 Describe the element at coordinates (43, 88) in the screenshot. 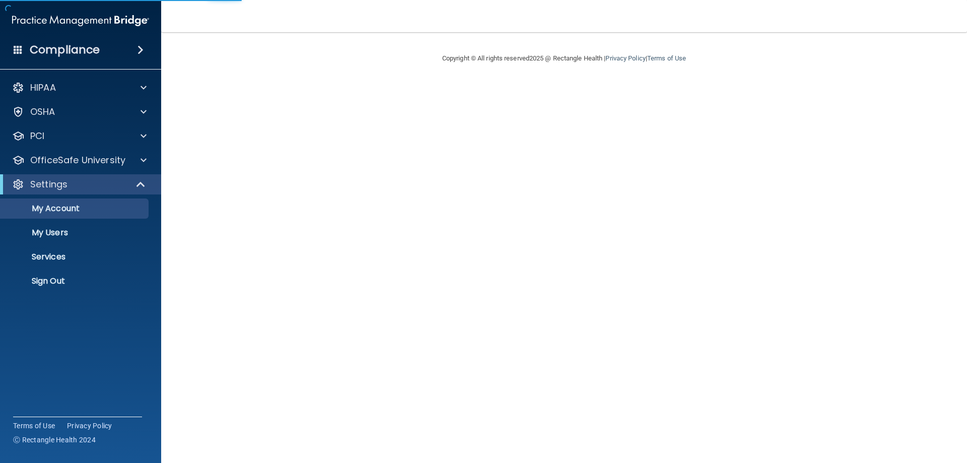

I see `p: HIPAA` at that location.